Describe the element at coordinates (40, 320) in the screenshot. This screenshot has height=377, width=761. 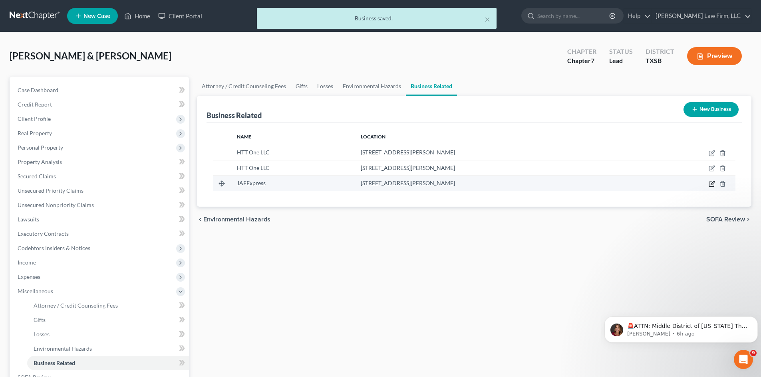
I see `span: Gifts` at that location.